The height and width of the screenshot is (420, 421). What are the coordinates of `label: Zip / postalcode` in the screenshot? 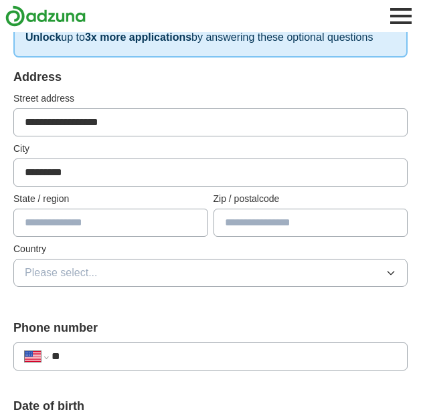 It's located at (311, 199).